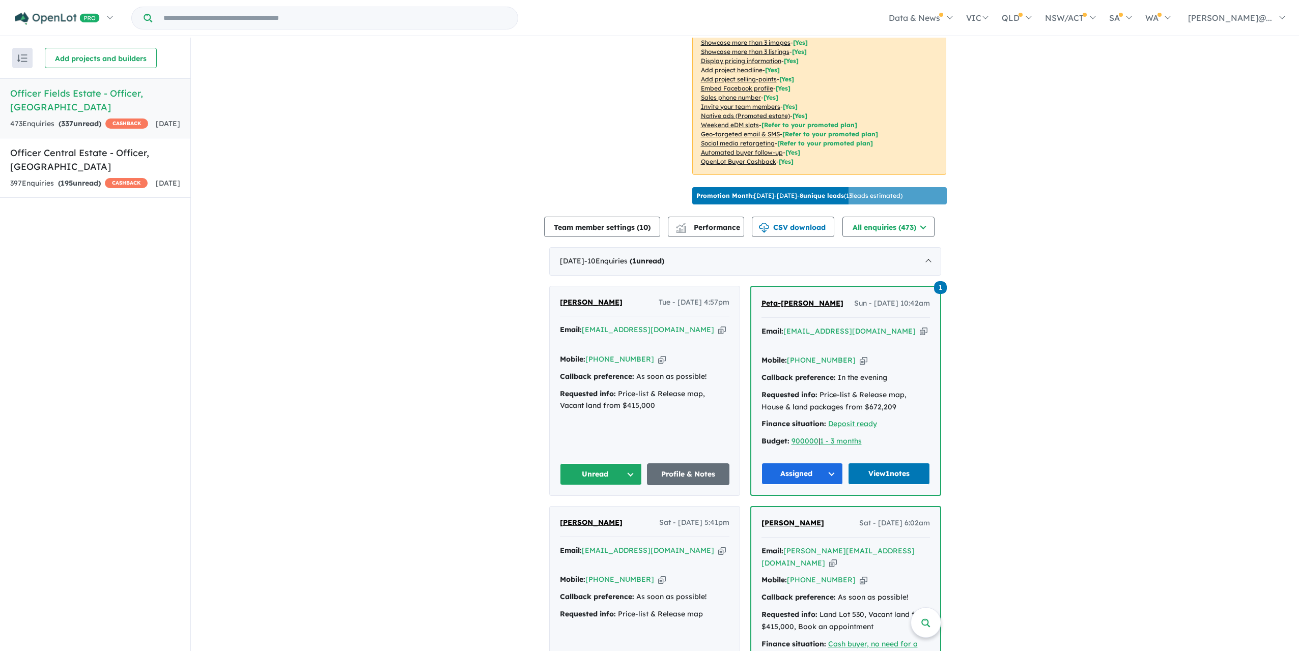  What do you see at coordinates (681, 229) in the screenshot?
I see `img: bar-chart.svg` at bounding box center [681, 229].